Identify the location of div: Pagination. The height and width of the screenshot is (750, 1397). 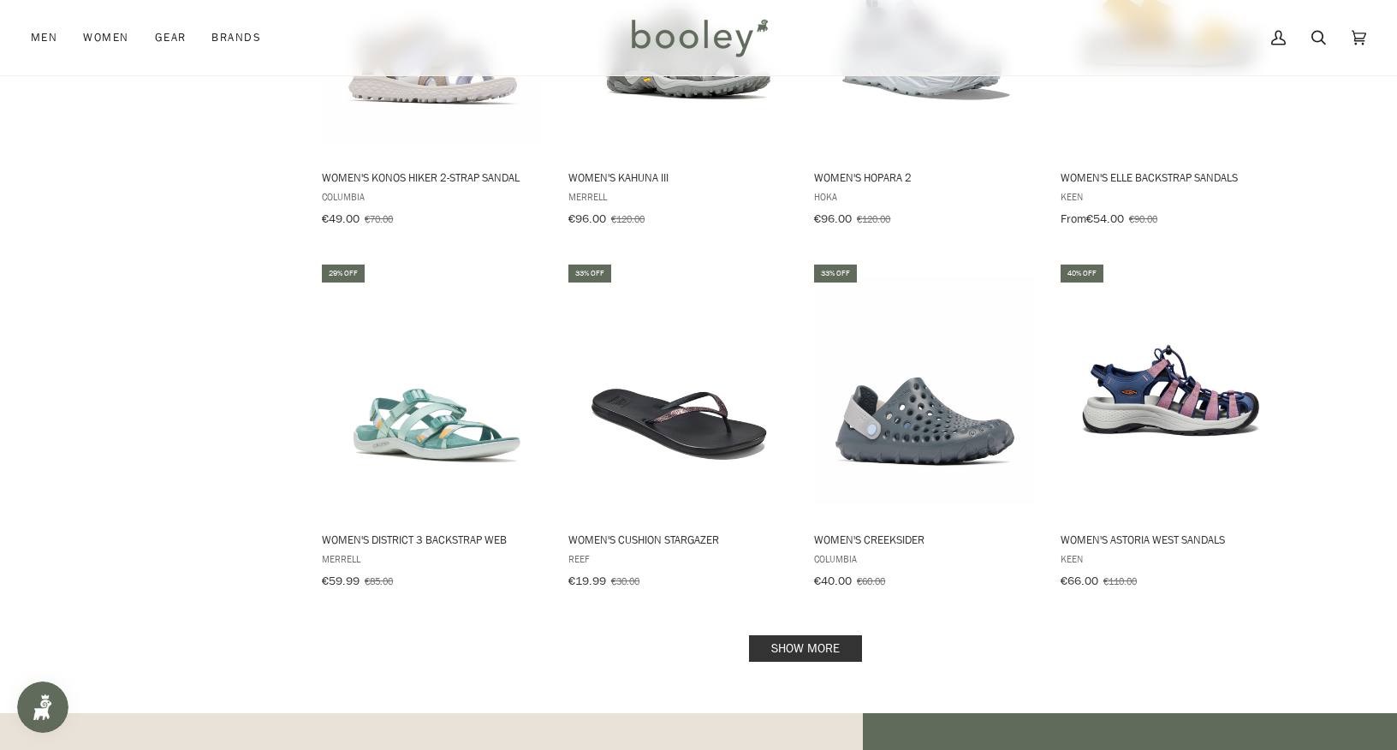
(805, 648).